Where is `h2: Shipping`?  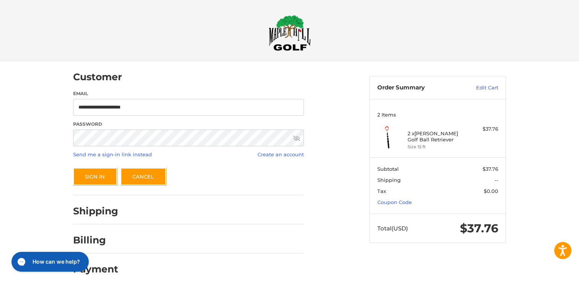 h2: Shipping is located at coordinates (96, 211).